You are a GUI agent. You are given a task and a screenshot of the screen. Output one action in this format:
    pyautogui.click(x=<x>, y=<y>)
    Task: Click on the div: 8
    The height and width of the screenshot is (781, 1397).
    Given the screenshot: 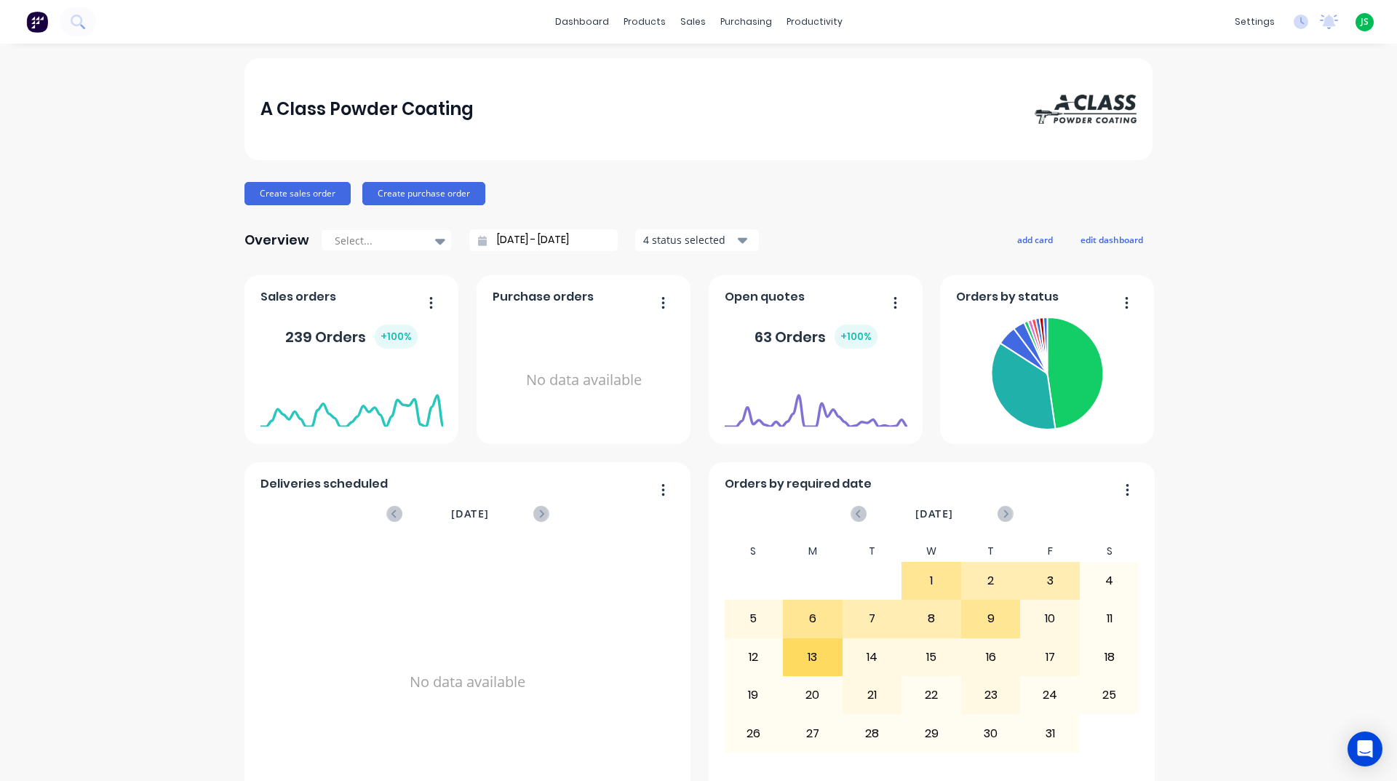 What is the action you would take?
    pyautogui.click(x=931, y=618)
    